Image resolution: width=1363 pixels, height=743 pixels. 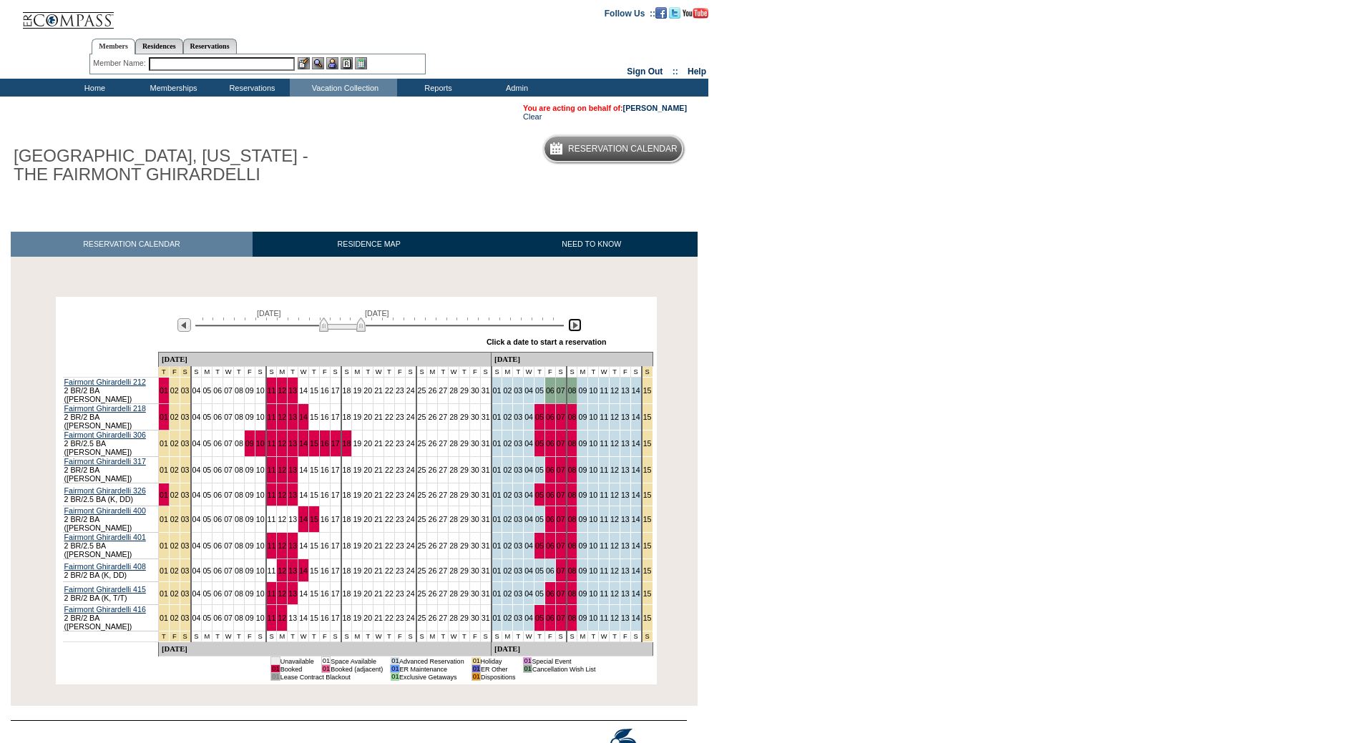 What do you see at coordinates (622, 149) in the screenshot?
I see `h5: Reservation Calendar` at bounding box center [622, 149].